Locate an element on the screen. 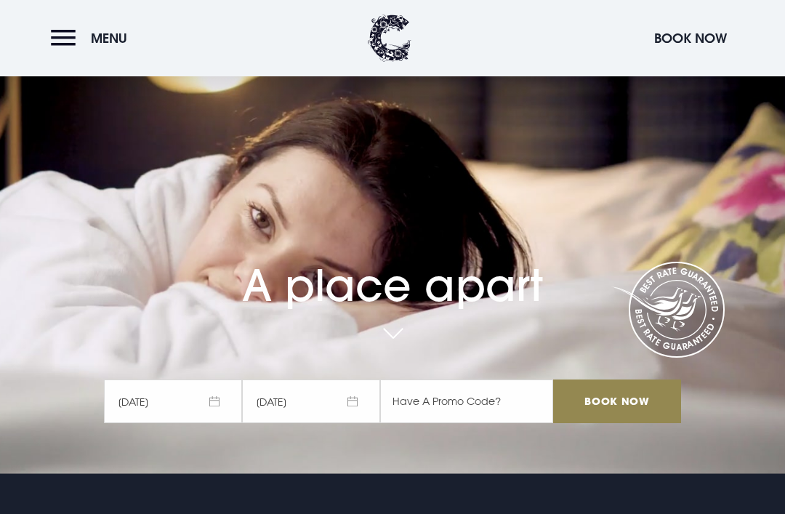 The height and width of the screenshot is (514, 785). span: Menu is located at coordinates (109, 38).